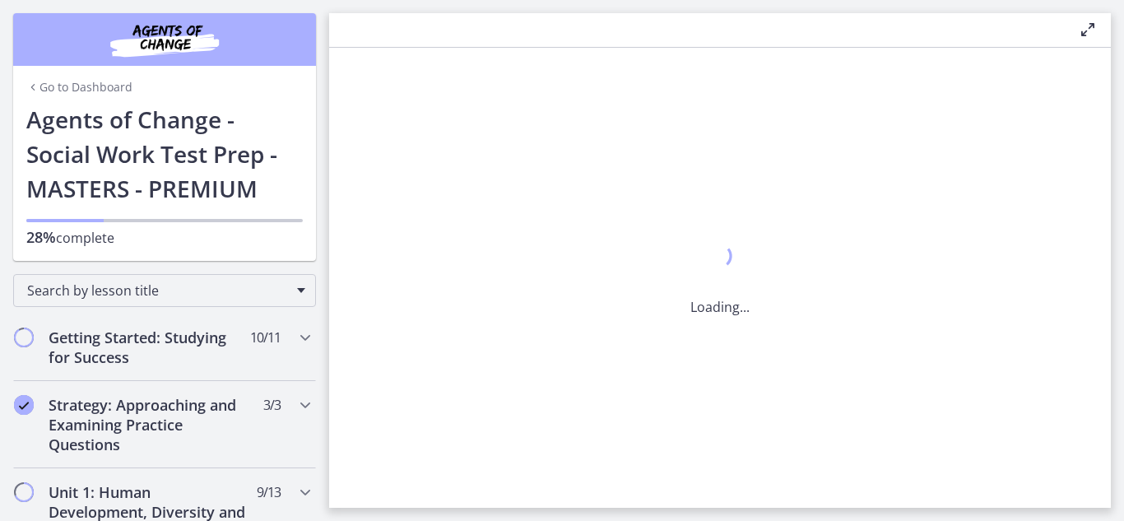 This screenshot has height=521, width=1124. What do you see at coordinates (158, 290) in the screenshot?
I see `span: Search by lesson title` at bounding box center [158, 290].